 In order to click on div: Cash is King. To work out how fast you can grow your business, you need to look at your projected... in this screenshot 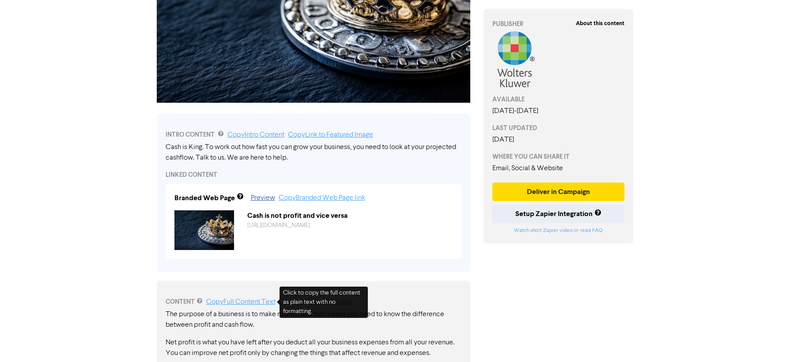, I will do `click(313, 153)`.